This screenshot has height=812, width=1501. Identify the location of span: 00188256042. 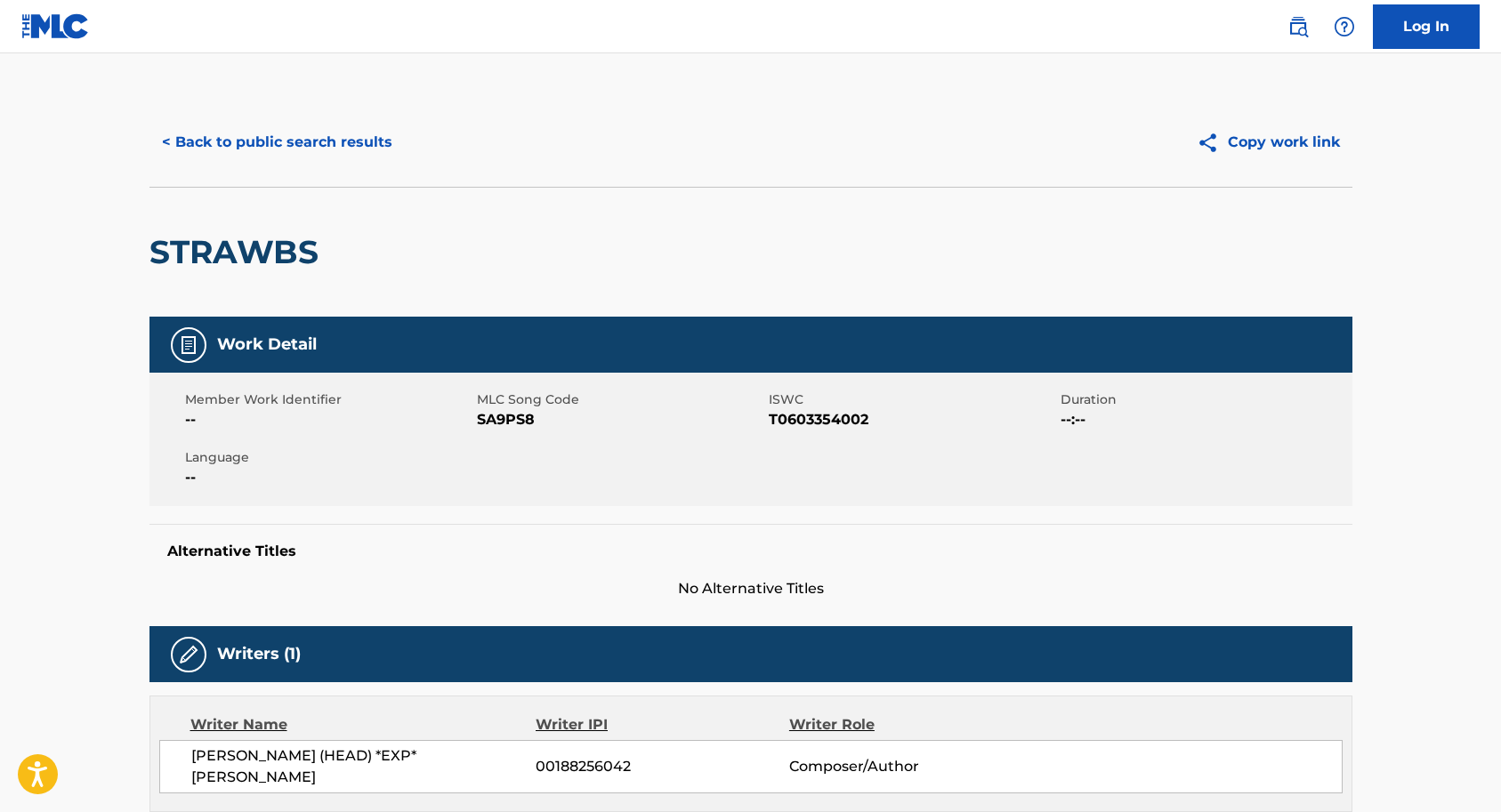
(662, 767).